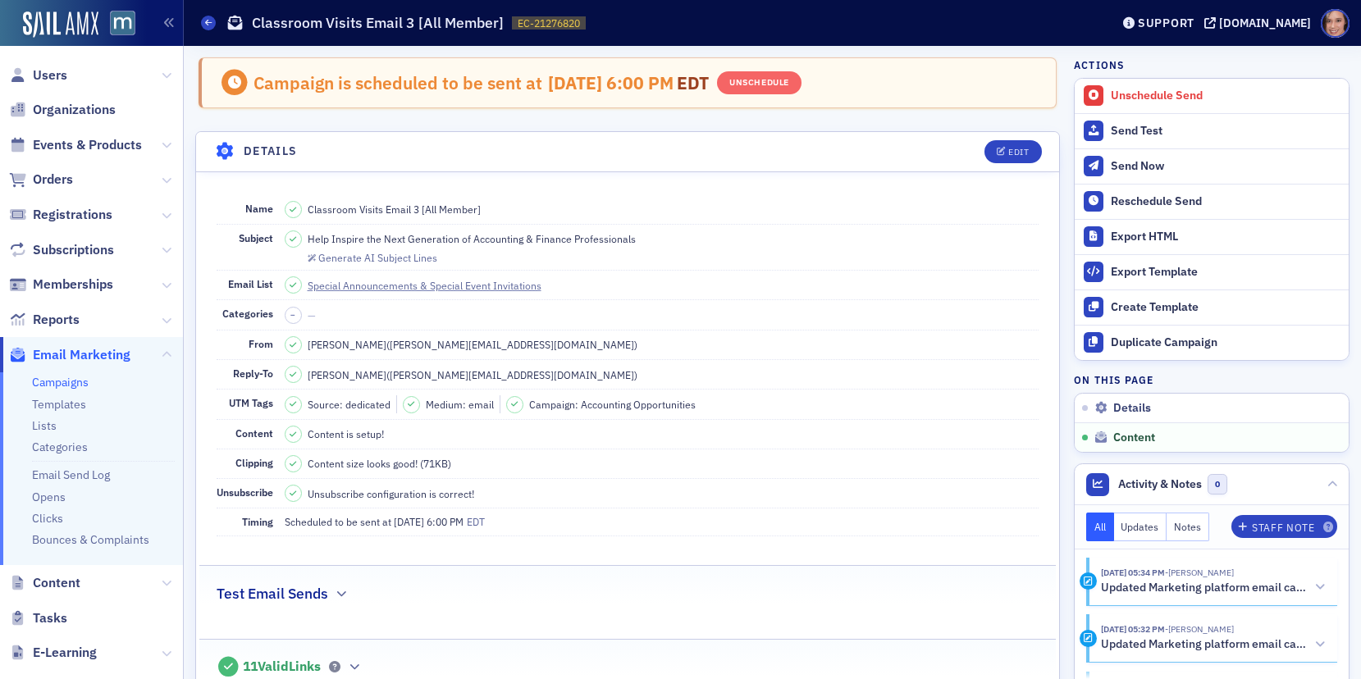 The image size is (1361, 679). Describe the element at coordinates (71, 475) in the screenshot. I see `a: Email Send Log` at that location.